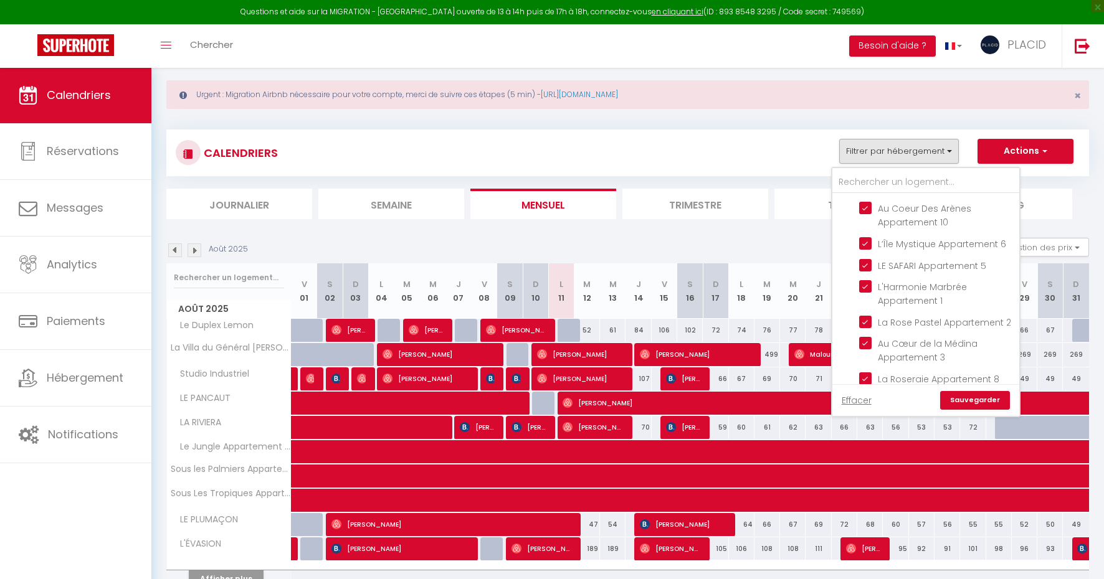  I want to click on th: 18, so click(741, 291).